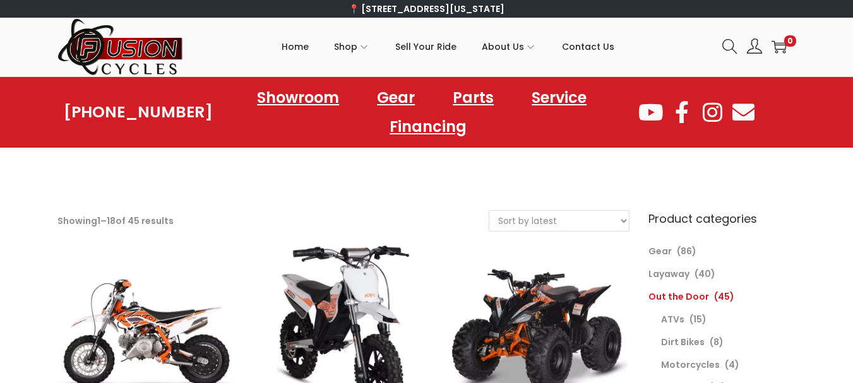 Image resolution: width=853 pixels, height=383 pixels. I want to click on span: 1, so click(98, 221).